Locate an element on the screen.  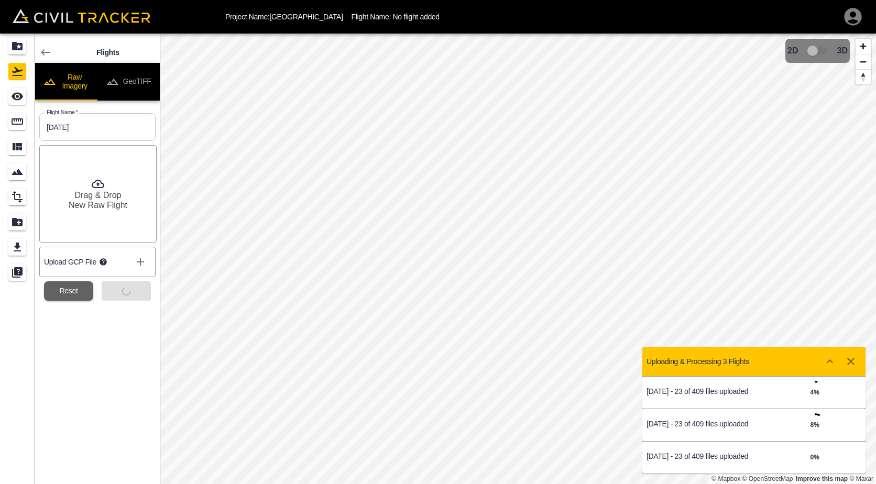
button: Zoom out is located at coordinates (863, 61).